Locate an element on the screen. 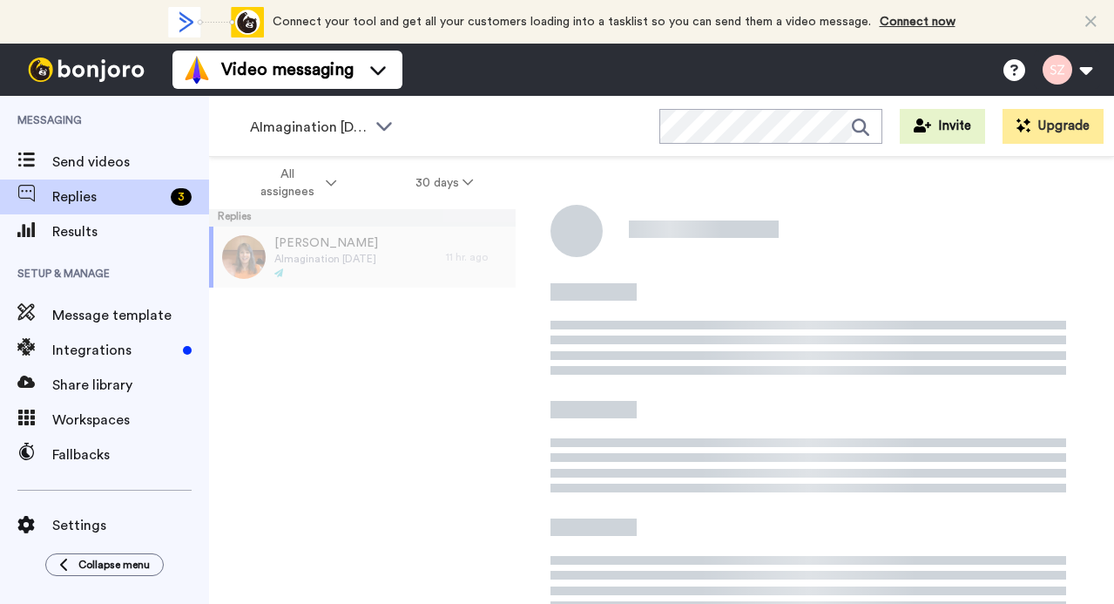  span: Integrations is located at coordinates (114, 350).